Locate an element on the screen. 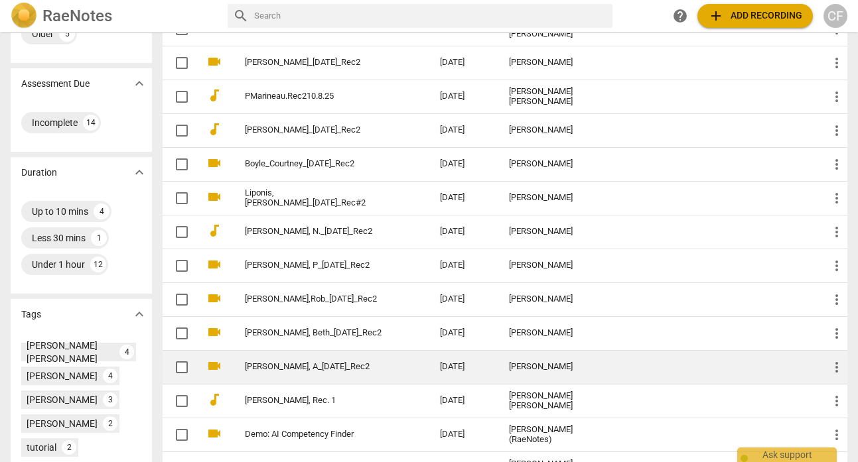  div: Up to 10 mins is located at coordinates (60, 212).